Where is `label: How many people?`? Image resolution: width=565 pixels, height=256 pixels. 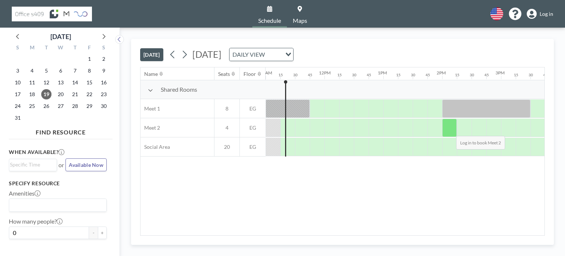 label: How many people? is located at coordinates (36, 221).